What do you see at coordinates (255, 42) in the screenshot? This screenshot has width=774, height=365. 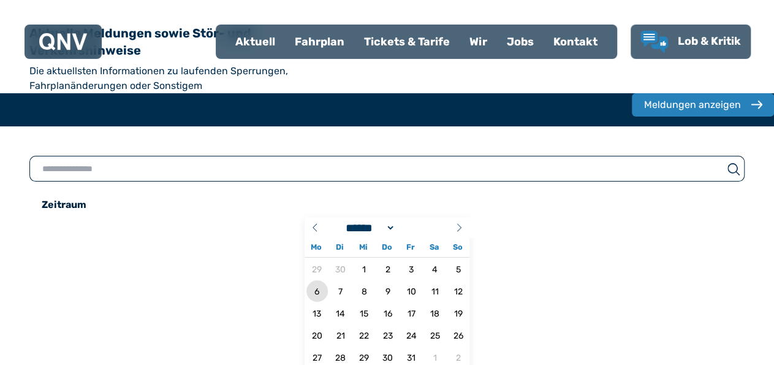 I see `a: Aktuell` at bounding box center [255, 42].